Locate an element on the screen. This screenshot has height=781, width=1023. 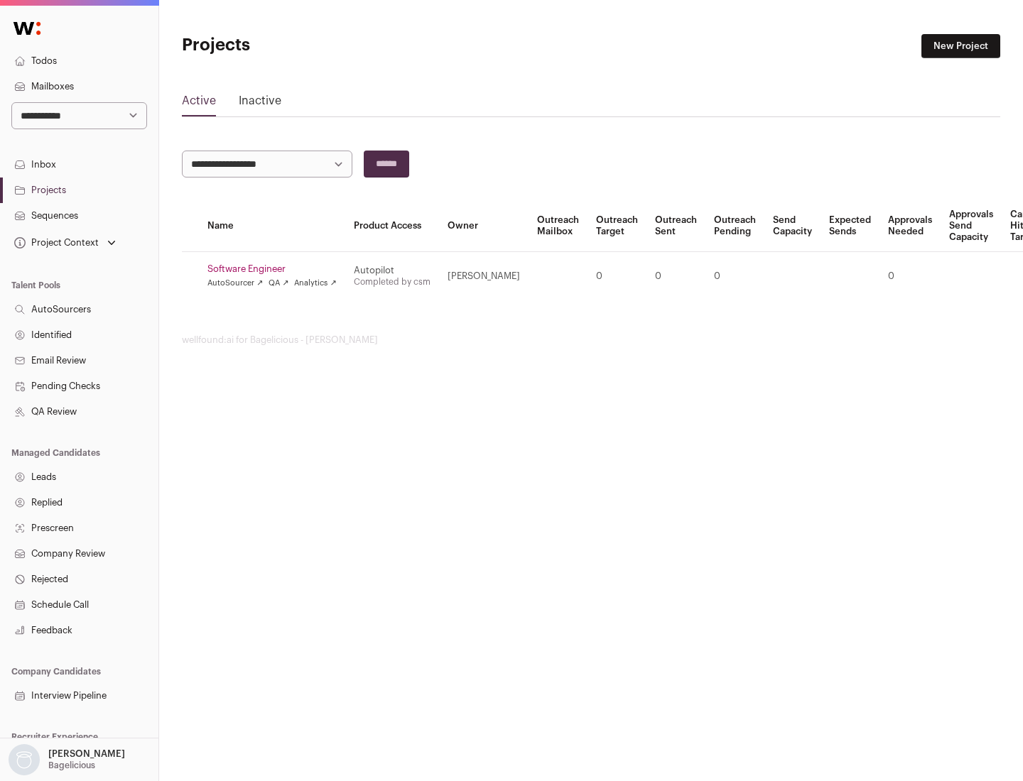
a: QA ↗ is located at coordinates (278, 283).